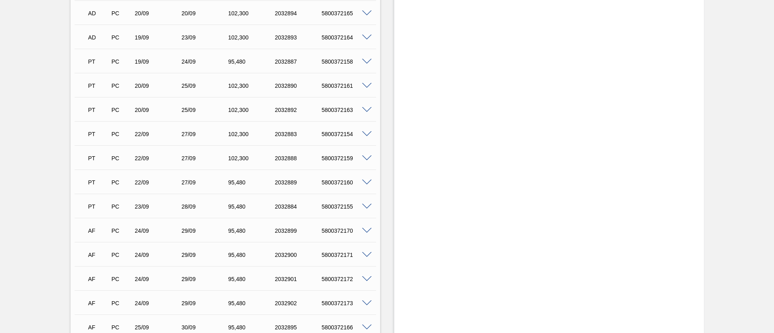 The height and width of the screenshot is (333, 774). I want to click on div: 5800372159, so click(346, 158).